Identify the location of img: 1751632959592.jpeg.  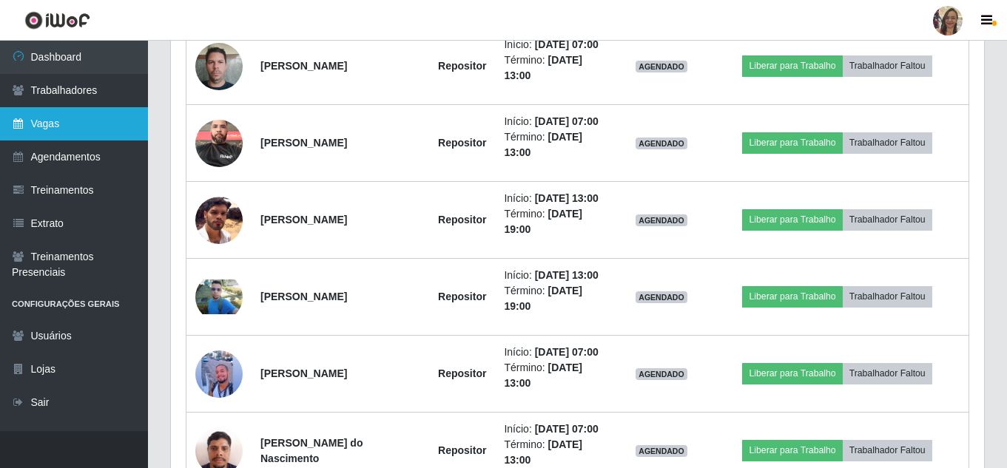
(219, 143).